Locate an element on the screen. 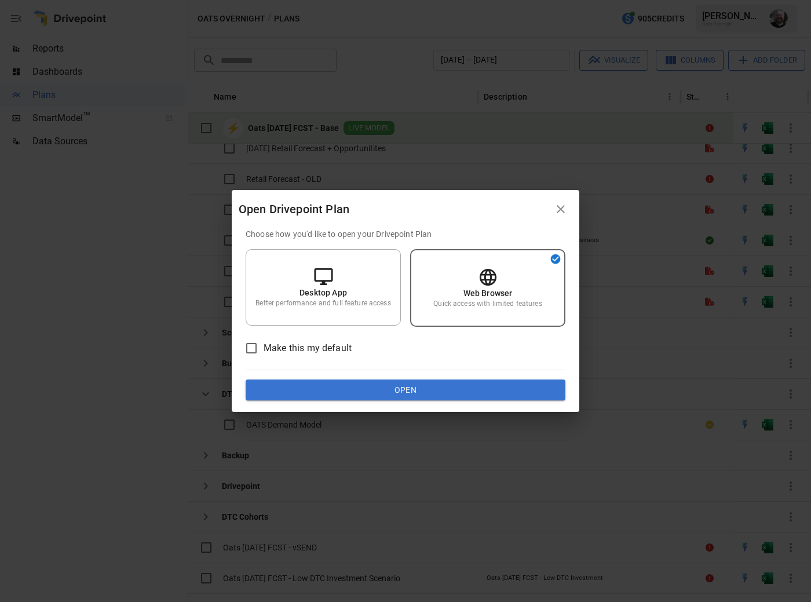  div: Open Drivepoint Plan is located at coordinates (394, 209).